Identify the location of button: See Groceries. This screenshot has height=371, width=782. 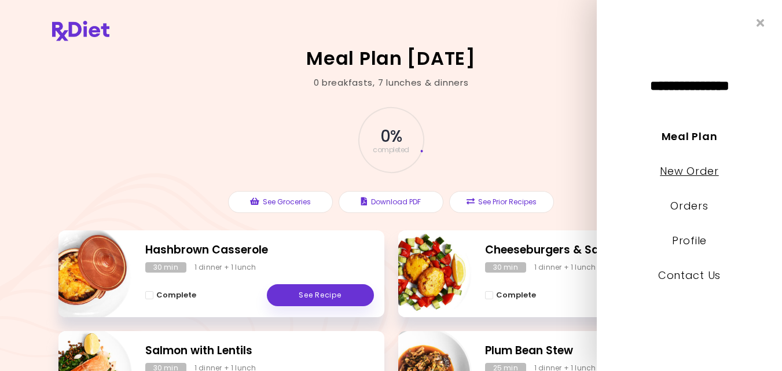
(280, 202).